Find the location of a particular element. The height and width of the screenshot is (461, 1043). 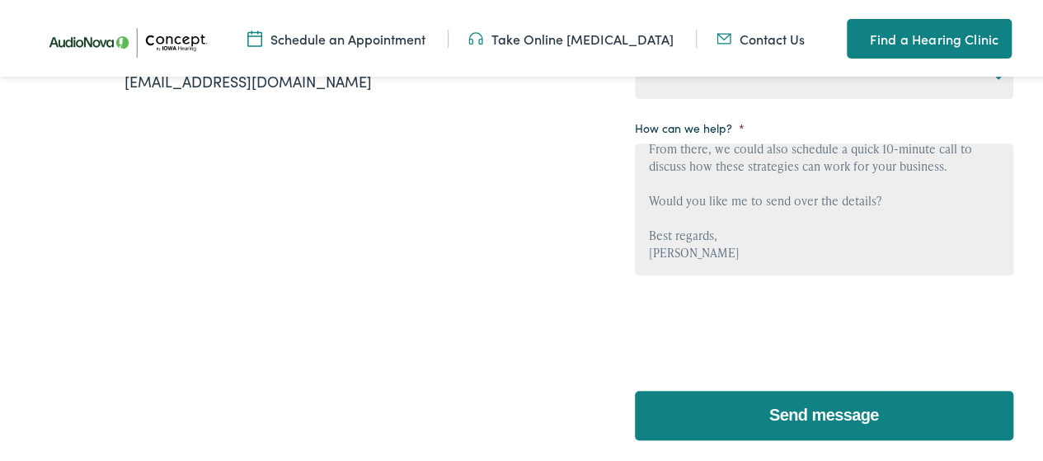

img: A calendar icon to schedule an appointment at Concept by Iowa Hearing. is located at coordinates (255, 36).